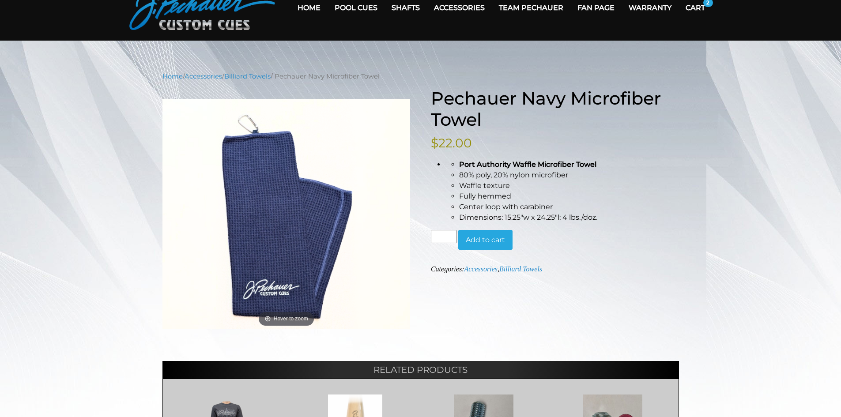 This screenshot has width=841, height=417. I want to click on li: 80% poly, 20% nylon microfiber, so click(569, 175).